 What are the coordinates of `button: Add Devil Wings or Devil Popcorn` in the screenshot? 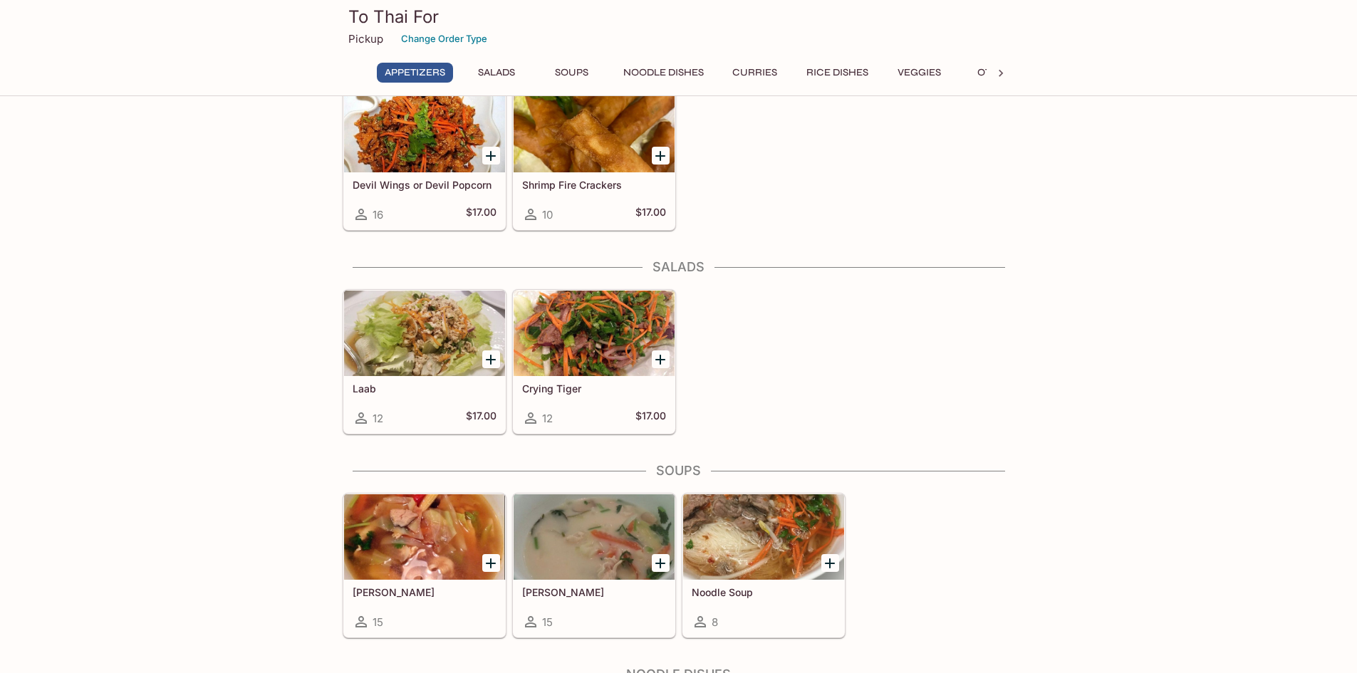 It's located at (491, 155).